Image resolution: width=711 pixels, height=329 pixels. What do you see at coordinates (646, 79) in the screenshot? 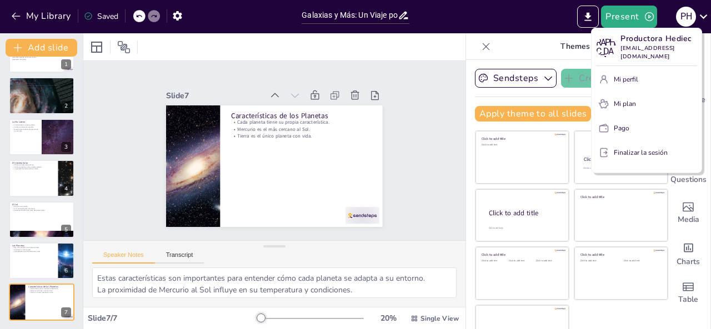
I see `button: Mi perfil` at bounding box center [646, 79].